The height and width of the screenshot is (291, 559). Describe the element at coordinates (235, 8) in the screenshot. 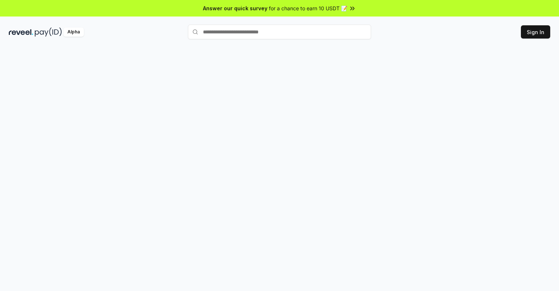

I see `span: Answer our quick survey` at that location.